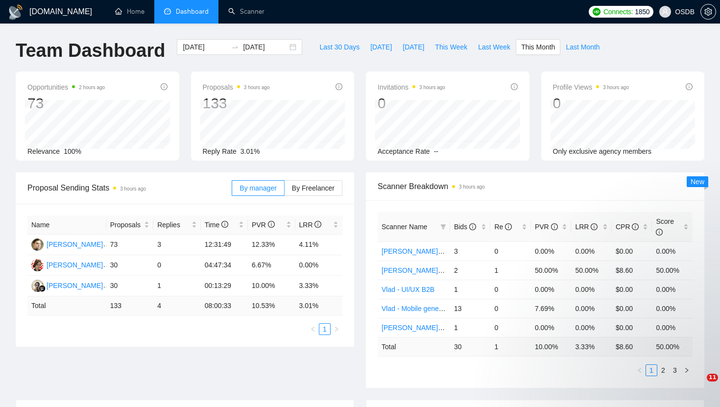  Describe the element at coordinates (72, 151) in the screenshot. I see `span: 100%` at that location.